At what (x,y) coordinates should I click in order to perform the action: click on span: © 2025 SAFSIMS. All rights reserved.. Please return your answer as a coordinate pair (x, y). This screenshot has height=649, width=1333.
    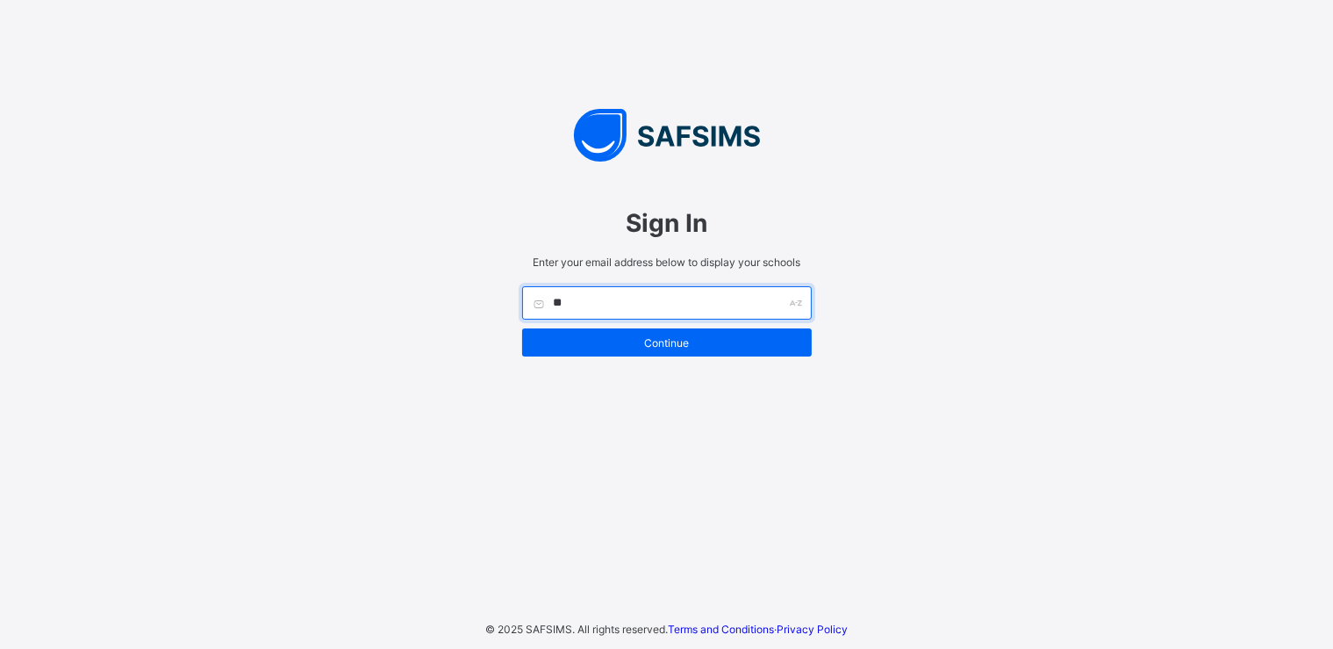
    Looking at the image, I should click on (577, 628).